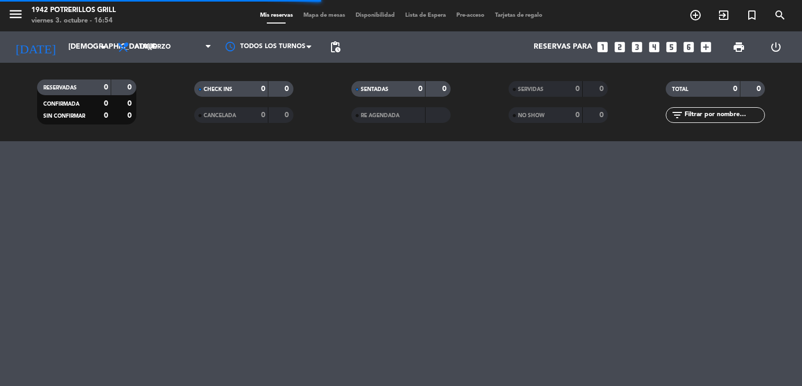 This screenshot has height=386, width=802. I want to click on span: NO SHOW, so click(531, 115).